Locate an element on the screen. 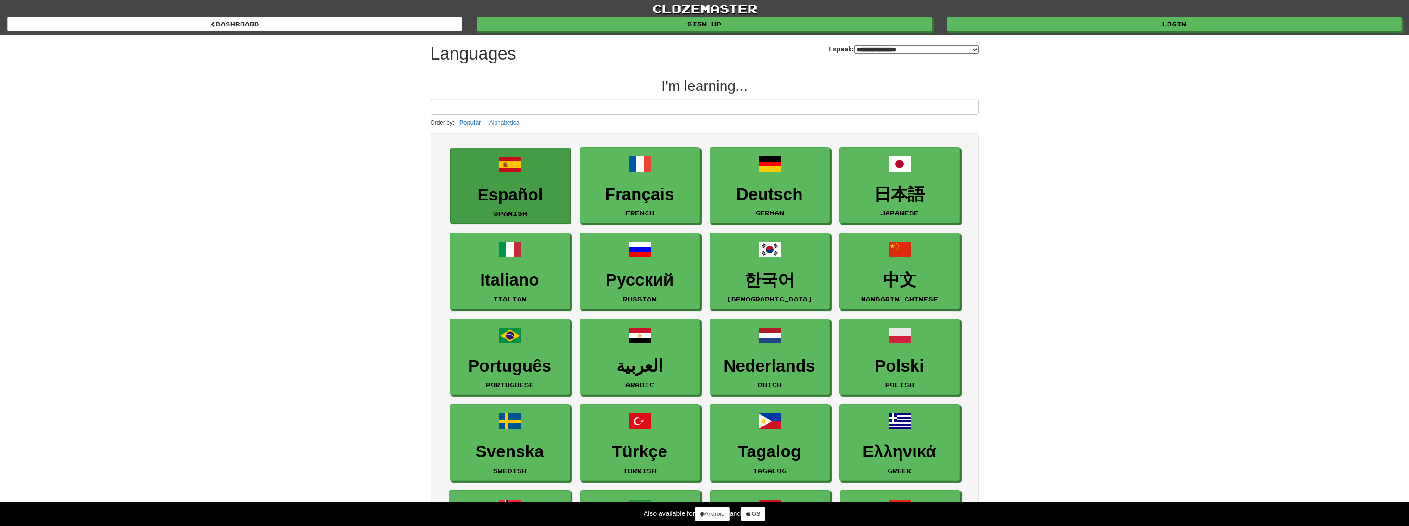  small: Japanese is located at coordinates (900, 213).